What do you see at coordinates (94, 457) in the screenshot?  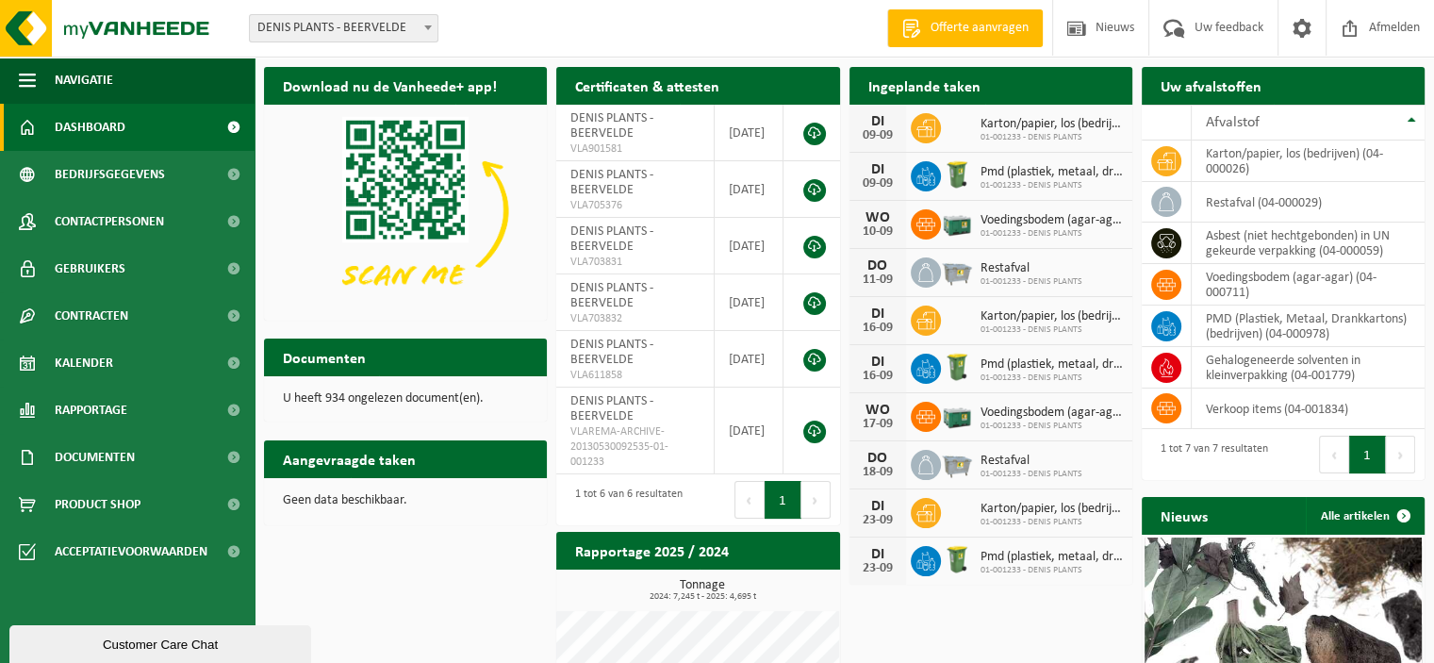 I see `span: Documenten` at bounding box center [94, 457].